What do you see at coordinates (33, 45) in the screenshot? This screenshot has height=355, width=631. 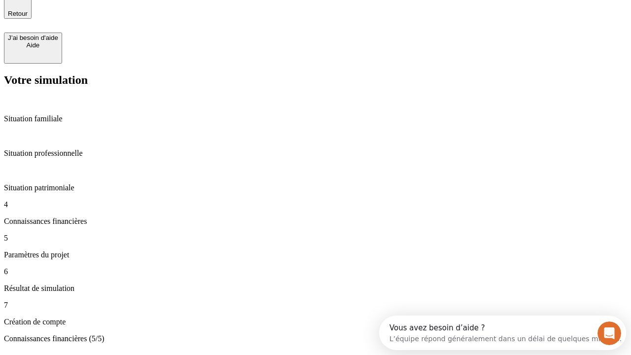 I see `div: Aide` at bounding box center [33, 45].